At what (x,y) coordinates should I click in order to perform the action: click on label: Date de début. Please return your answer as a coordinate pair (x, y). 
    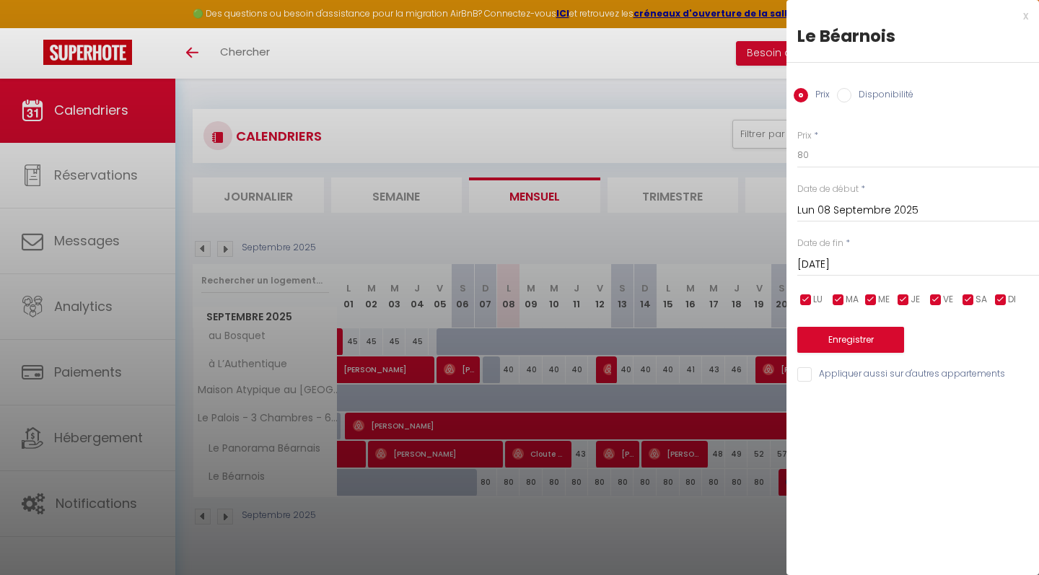
    Looking at the image, I should click on (827, 189).